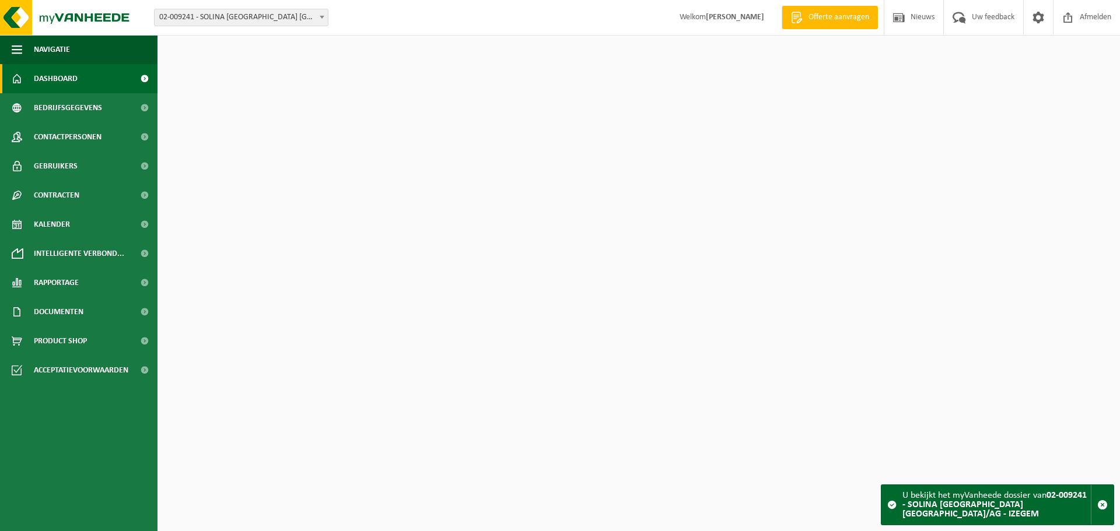  What do you see at coordinates (52, 50) in the screenshot?
I see `span: Navigatie` at bounding box center [52, 50].